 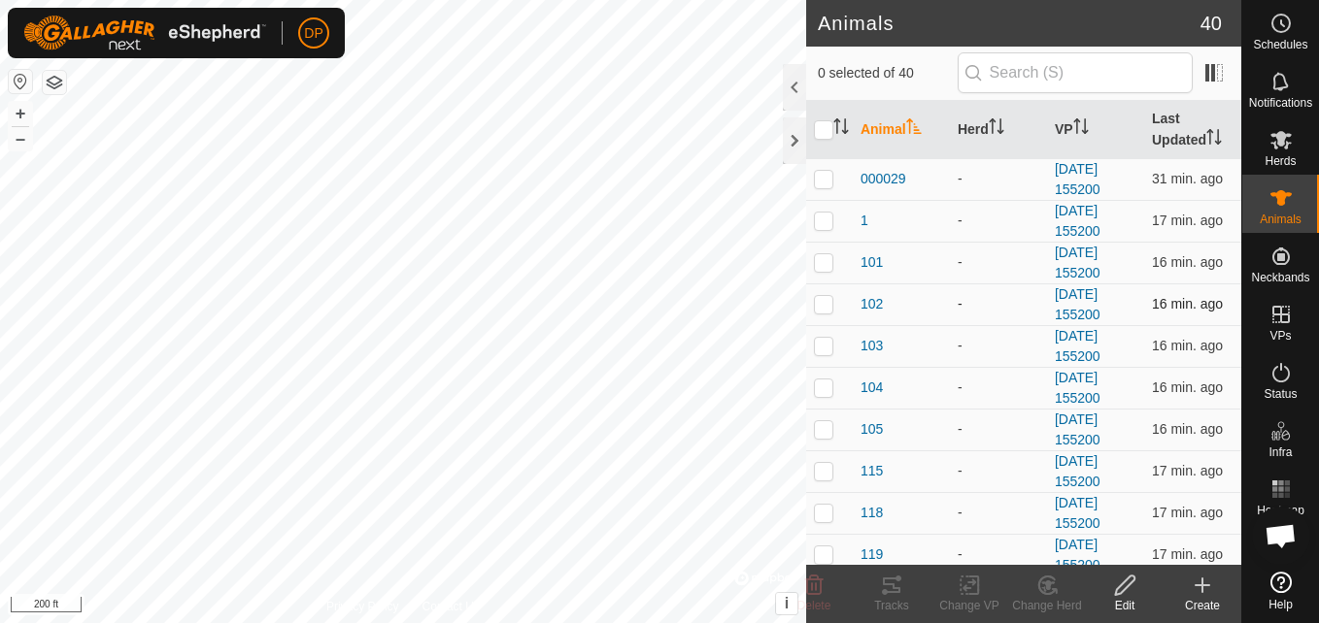 I want to click on span: 40, so click(x=1211, y=23).